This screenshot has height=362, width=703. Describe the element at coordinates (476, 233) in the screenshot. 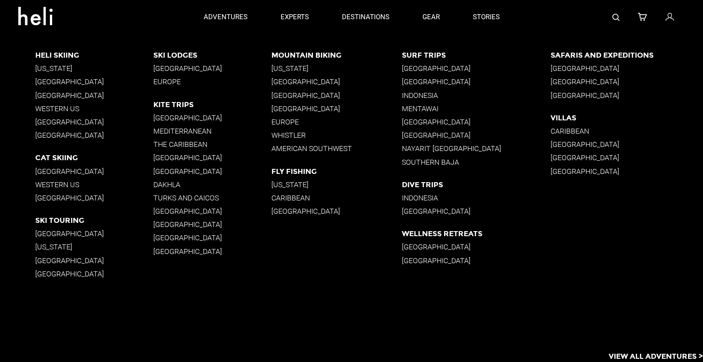

I see `p: Wellness Retreats` at that location.